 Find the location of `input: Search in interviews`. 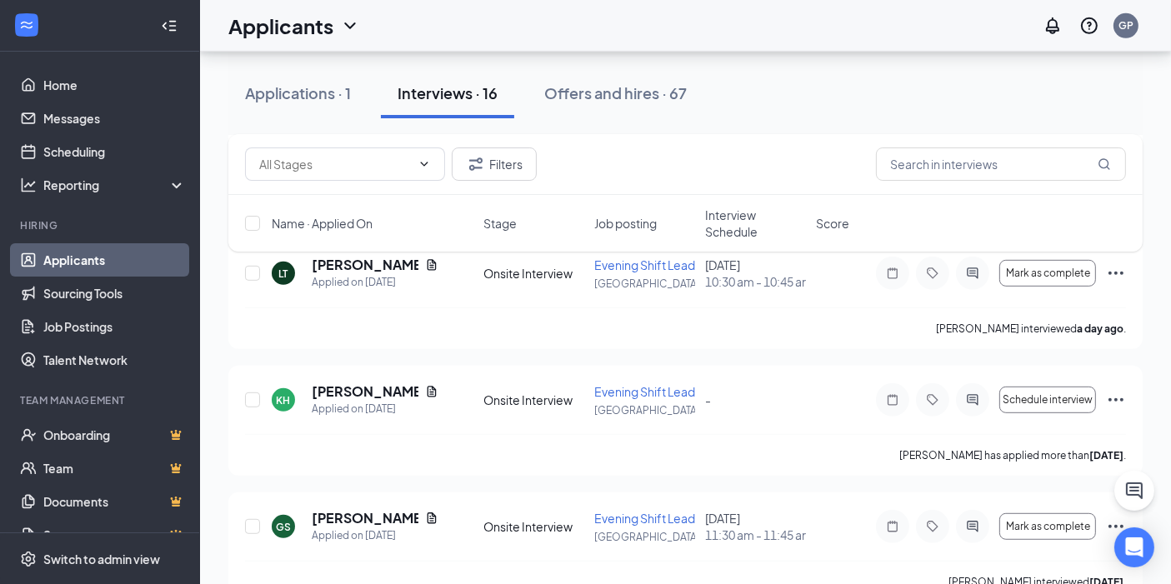

input: Search in interviews is located at coordinates (1001, 164).